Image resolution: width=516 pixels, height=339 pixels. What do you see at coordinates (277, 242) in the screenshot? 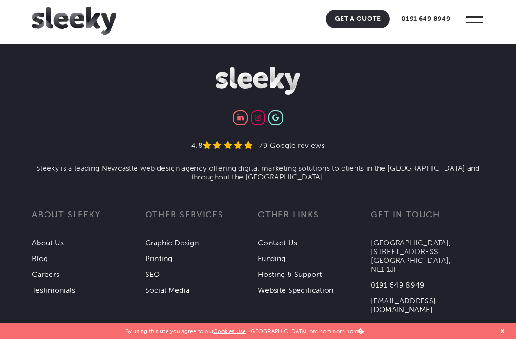
I see `a: Contact Us` at bounding box center [277, 242].